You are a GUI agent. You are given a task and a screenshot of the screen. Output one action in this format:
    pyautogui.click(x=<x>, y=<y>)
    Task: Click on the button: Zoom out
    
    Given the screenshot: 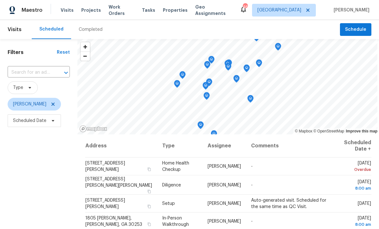 What is the action you would take?
    pyautogui.click(x=85, y=56)
    